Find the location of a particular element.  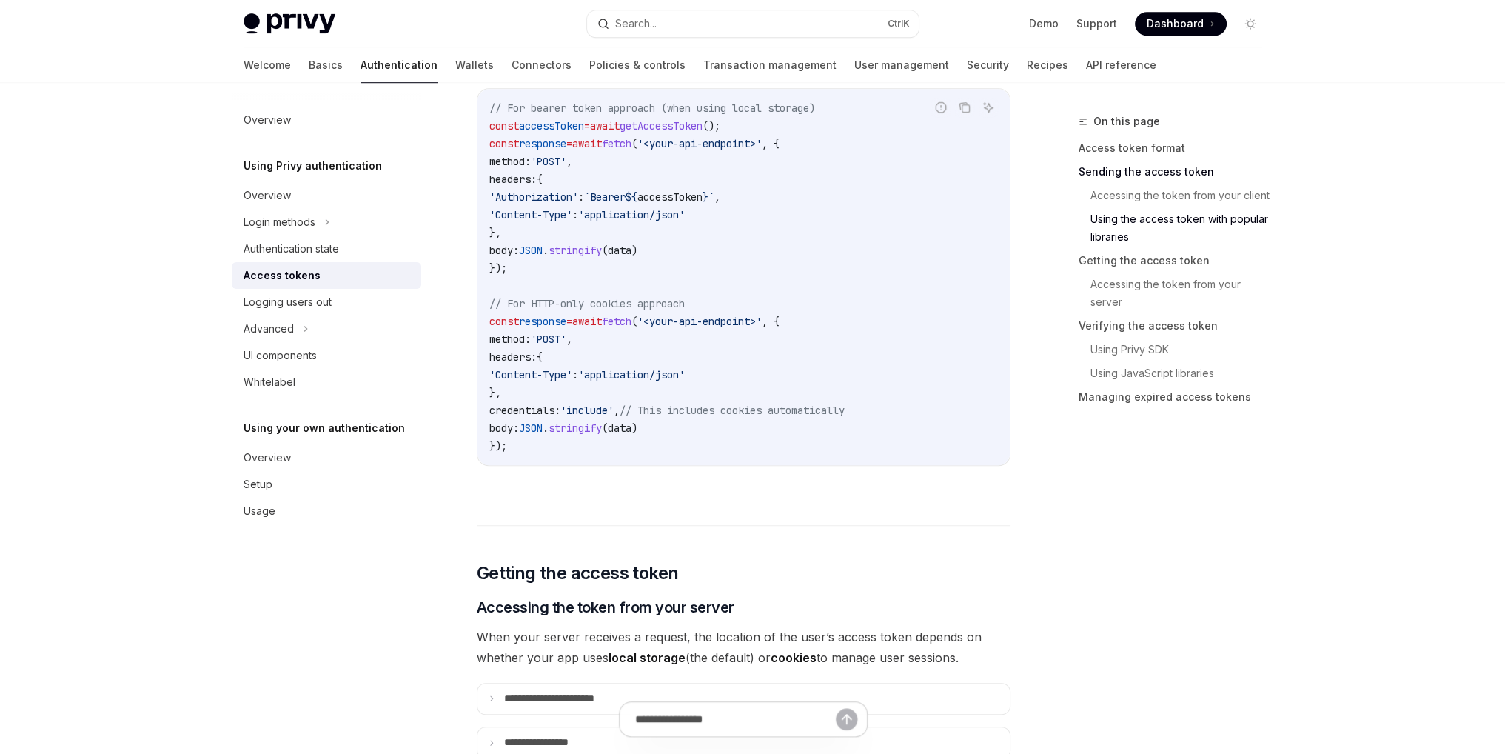

a: Access token format is located at coordinates (1176, 148).